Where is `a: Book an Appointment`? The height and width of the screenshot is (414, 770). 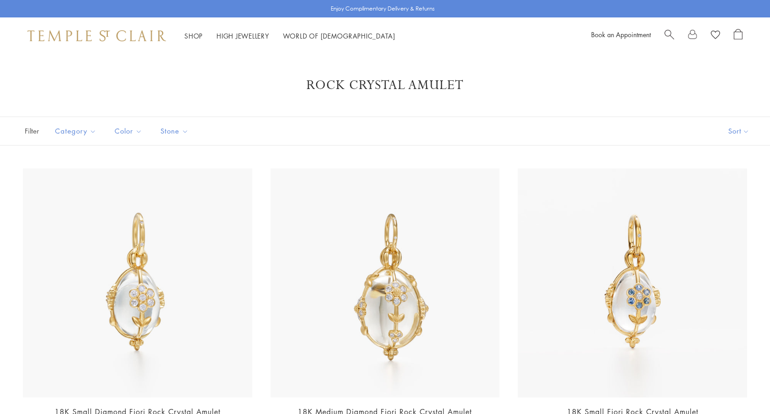 a: Book an Appointment is located at coordinates (621, 34).